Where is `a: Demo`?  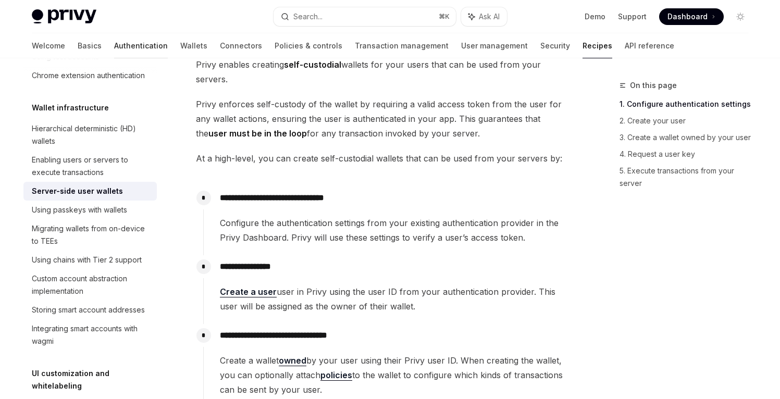 a: Demo is located at coordinates (595, 17).